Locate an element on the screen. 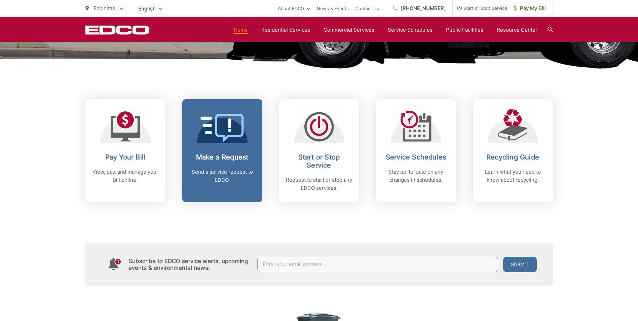 The image size is (638, 321). span: Pay My Bill is located at coordinates (529, 8).